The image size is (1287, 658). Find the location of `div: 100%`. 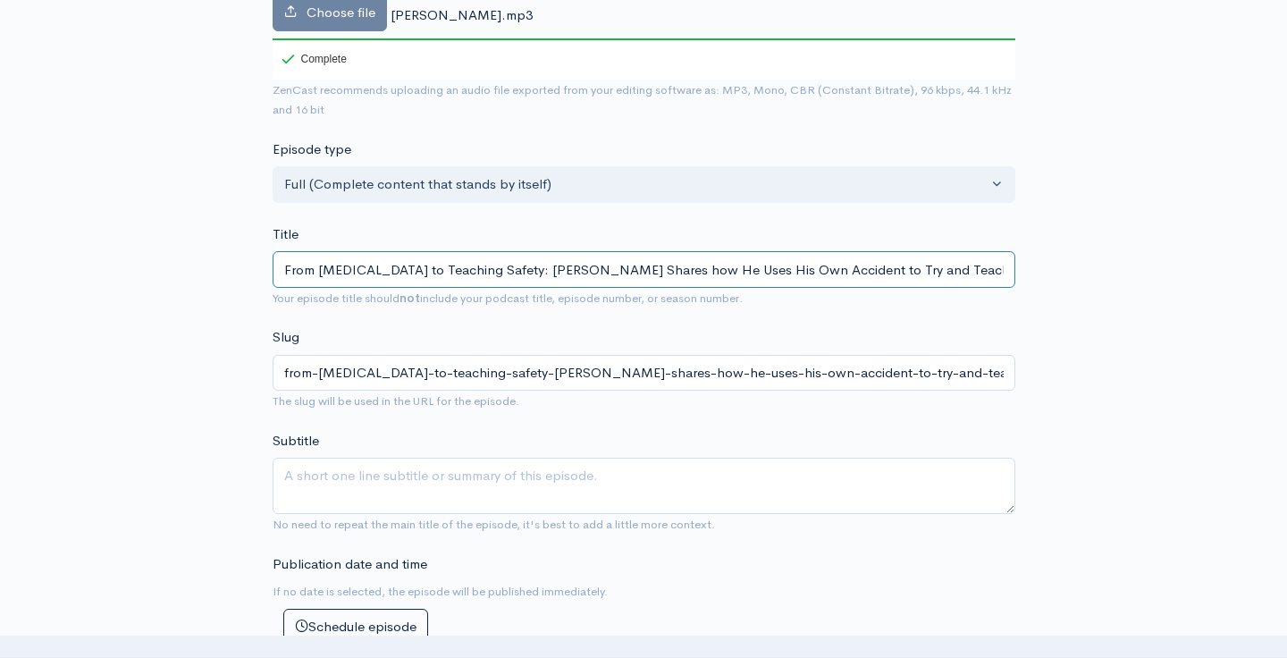

div: 100% is located at coordinates (643, 39).